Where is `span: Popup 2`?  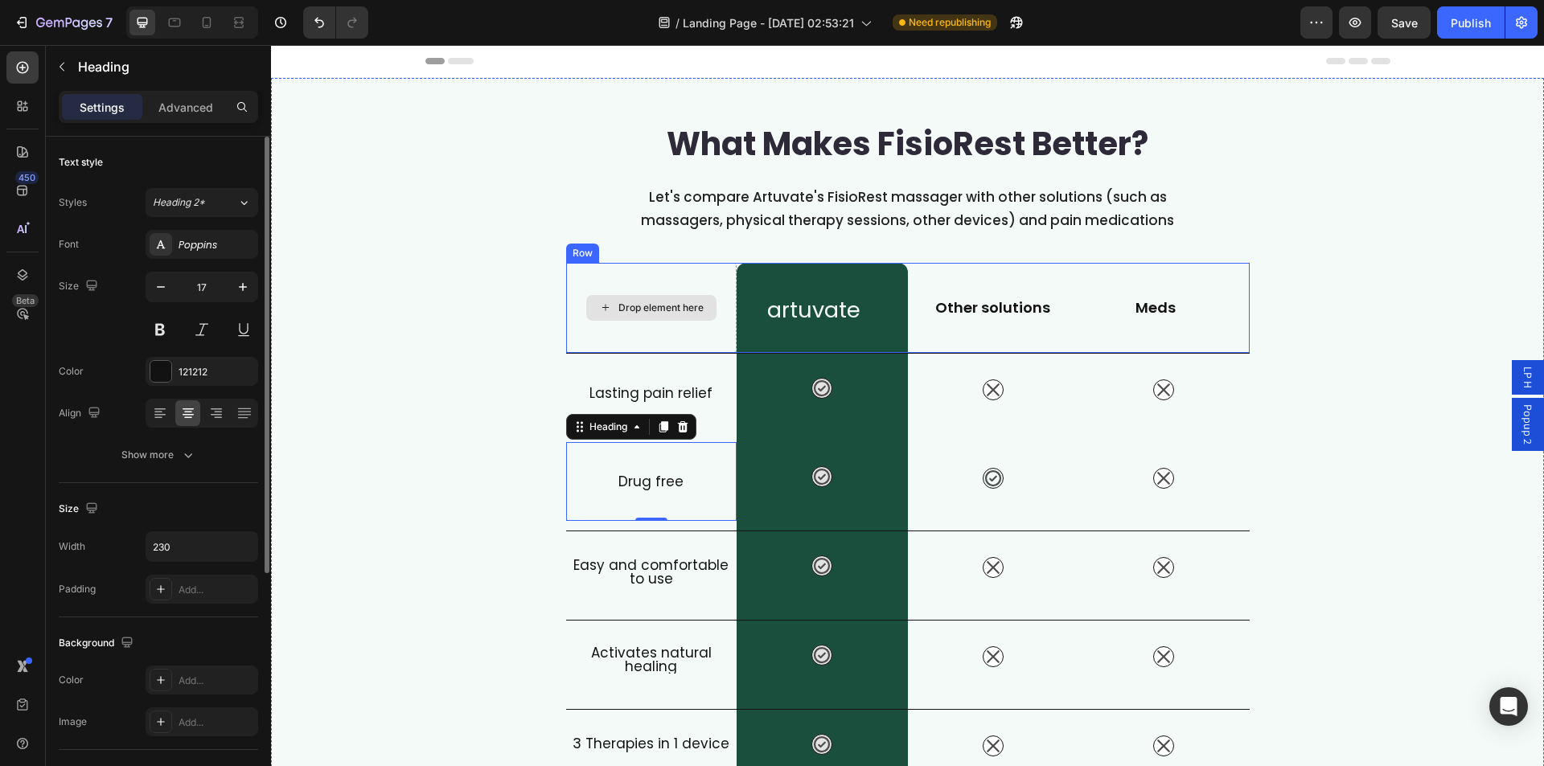
span: Popup 2 is located at coordinates (1257, 380).